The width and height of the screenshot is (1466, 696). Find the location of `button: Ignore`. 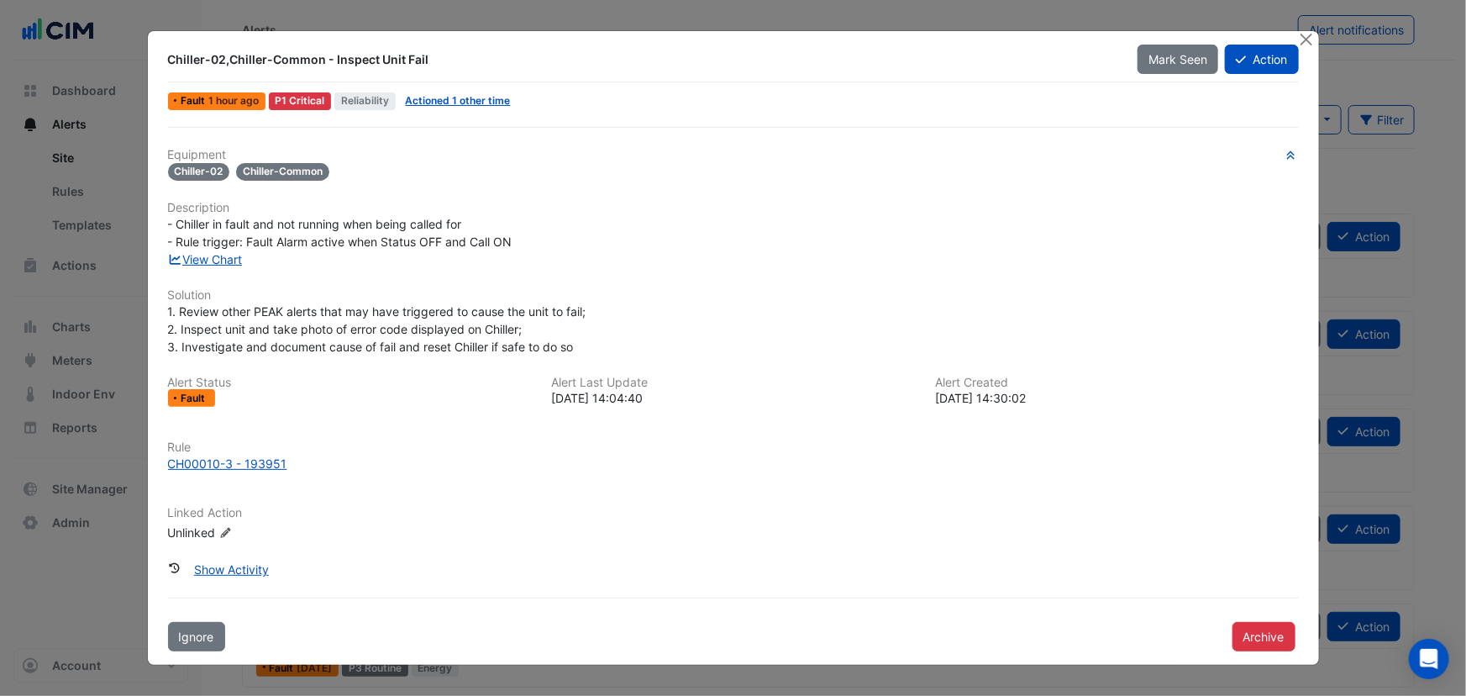

button: Ignore is located at coordinates (197, 636).